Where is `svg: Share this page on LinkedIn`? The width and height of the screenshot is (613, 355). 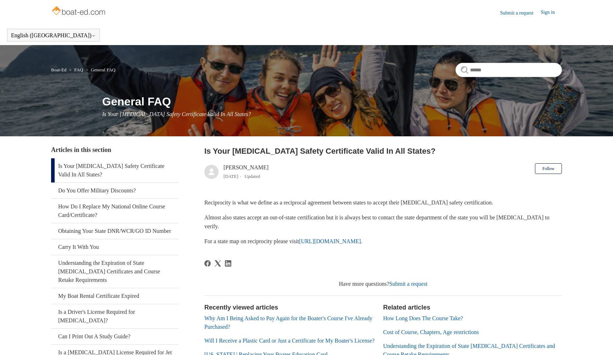 svg: Share this page on LinkedIn is located at coordinates (228, 263).